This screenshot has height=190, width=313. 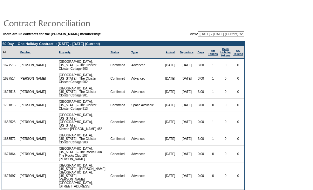 What do you see at coordinates (10, 176) in the screenshot?
I see `td: 1627697` at bounding box center [10, 176].